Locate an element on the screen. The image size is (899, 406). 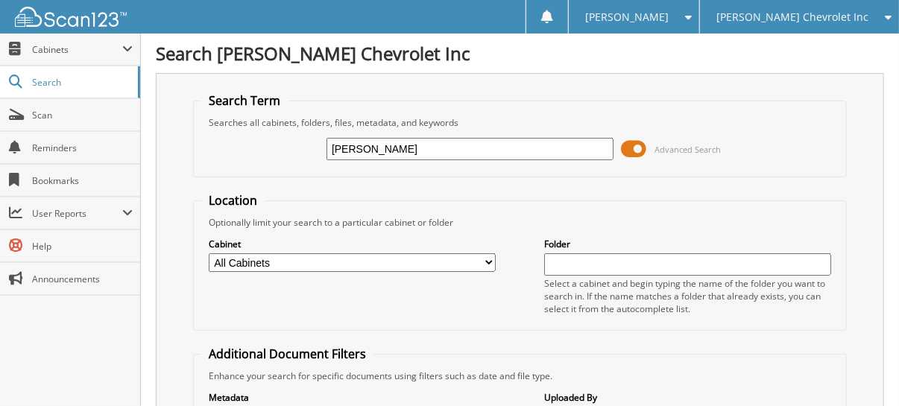
label: Folder is located at coordinates (687, 244).